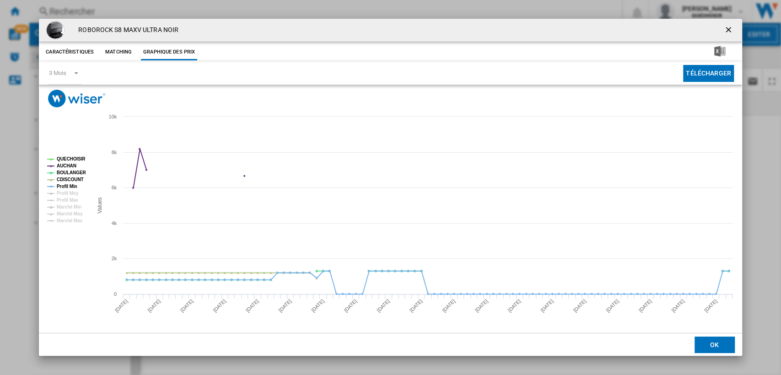 The image size is (781, 375). What do you see at coordinates (114, 223) in the screenshot?
I see `tspan: 4k` at bounding box center [114, 223].